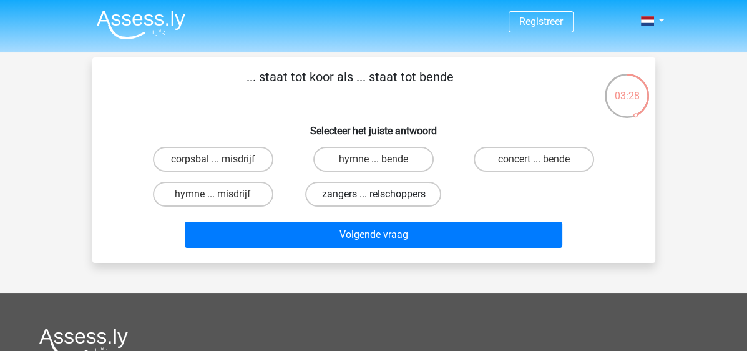 This screenshot has height=351, width=747. What do you see at coordinates (213, 159) in the screenshot?
I see `label: corpsbal ... misdrijf` at bounding box center [213, 159].